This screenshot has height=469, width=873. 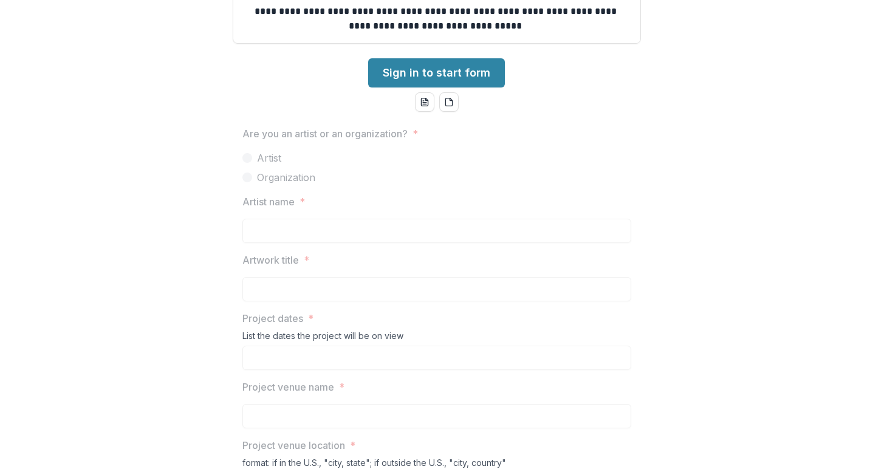 What do you see at coordinates (269, 158) in the screenshot?
I see `span: Artist` at bounding box center [269, 158].